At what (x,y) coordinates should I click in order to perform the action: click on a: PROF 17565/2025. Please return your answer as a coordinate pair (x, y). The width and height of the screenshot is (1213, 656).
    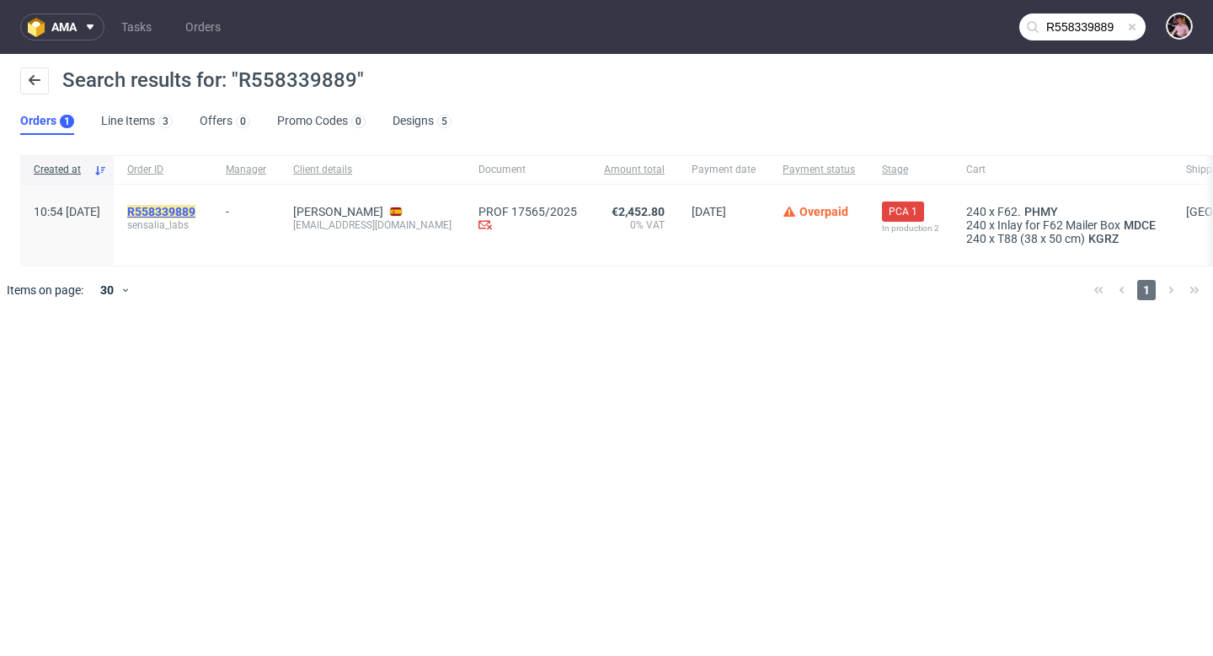
    Looking at the image, I should click on (527, 211).